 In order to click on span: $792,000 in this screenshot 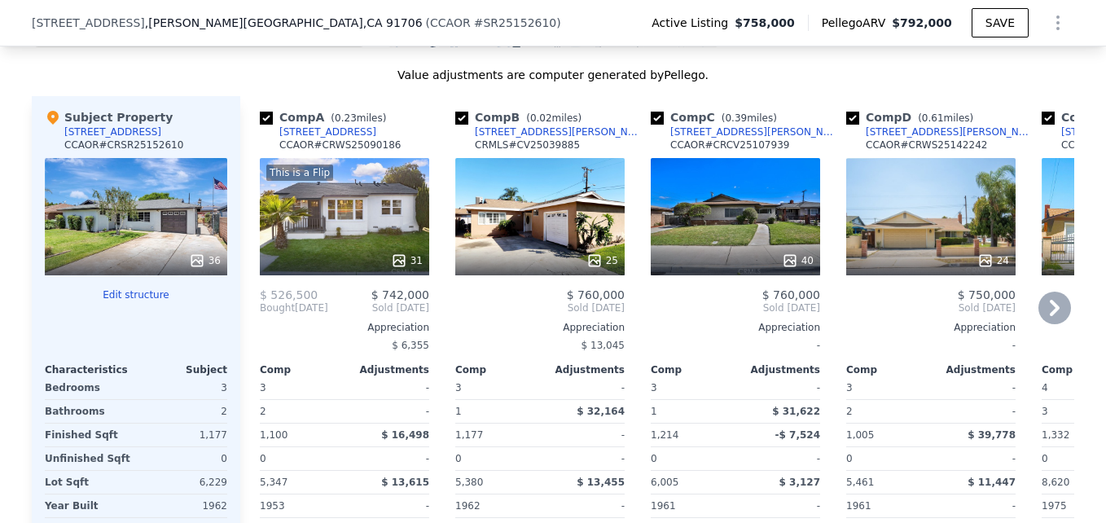, I will do `click(922, 23)`.